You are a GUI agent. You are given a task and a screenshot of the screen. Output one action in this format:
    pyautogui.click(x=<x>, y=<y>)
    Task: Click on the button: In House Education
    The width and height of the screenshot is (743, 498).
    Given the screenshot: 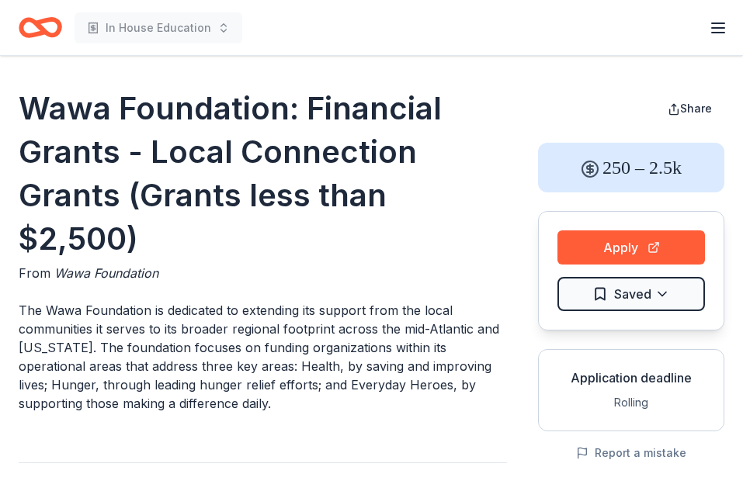 What is the action you would take?
    pyautogui.click(x=158, y=28)
    